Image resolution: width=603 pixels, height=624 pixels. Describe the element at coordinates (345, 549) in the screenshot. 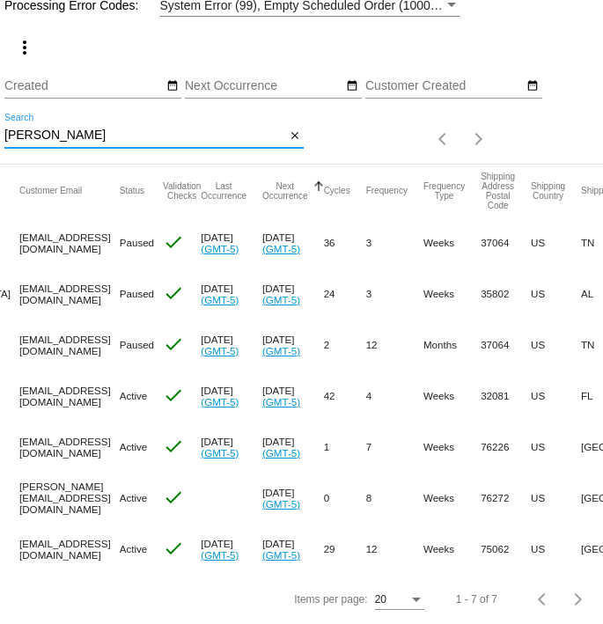

I see `mat-cell: 29` at that location.